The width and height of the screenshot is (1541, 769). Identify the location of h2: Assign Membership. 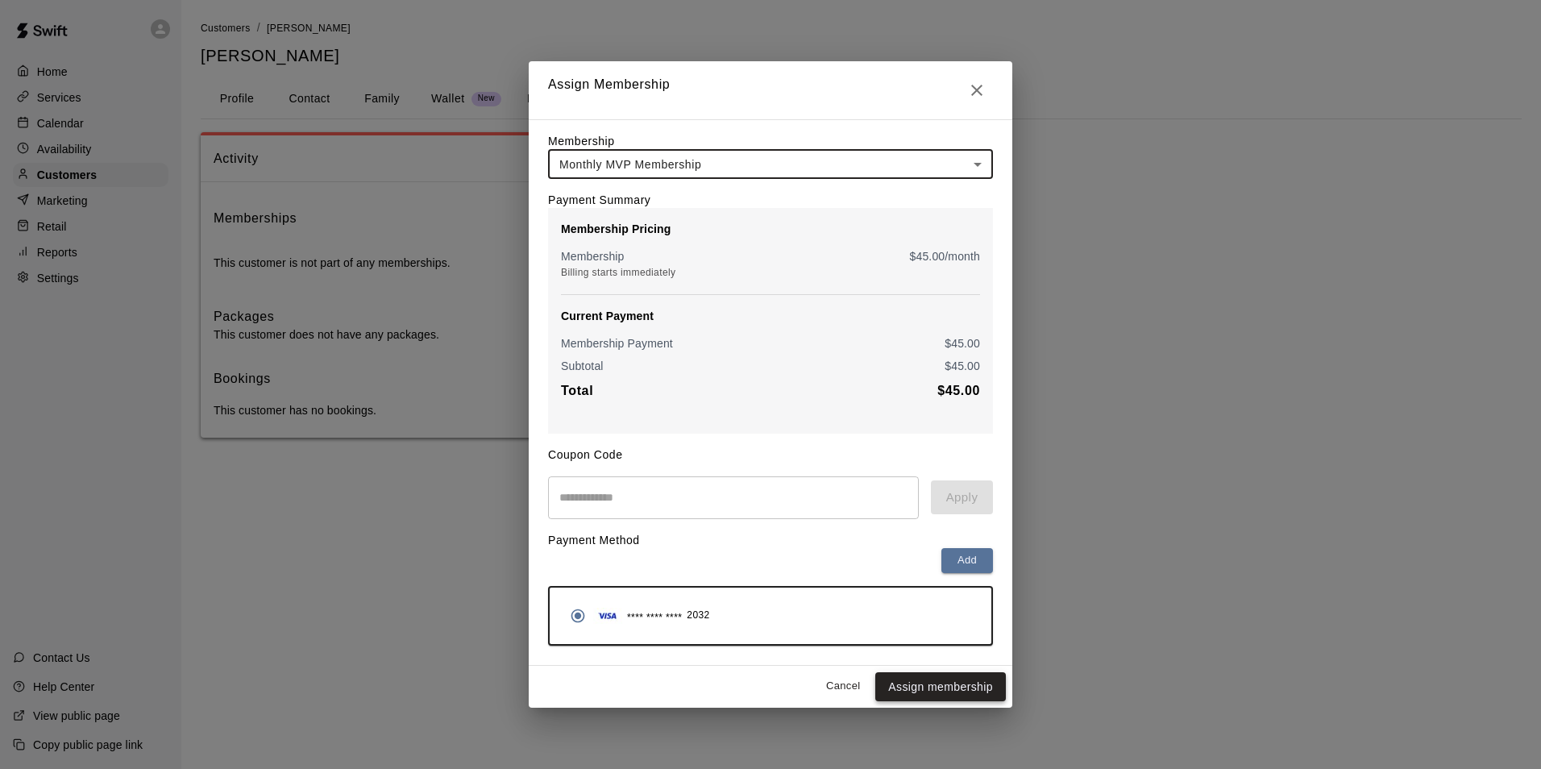
(771, 90).